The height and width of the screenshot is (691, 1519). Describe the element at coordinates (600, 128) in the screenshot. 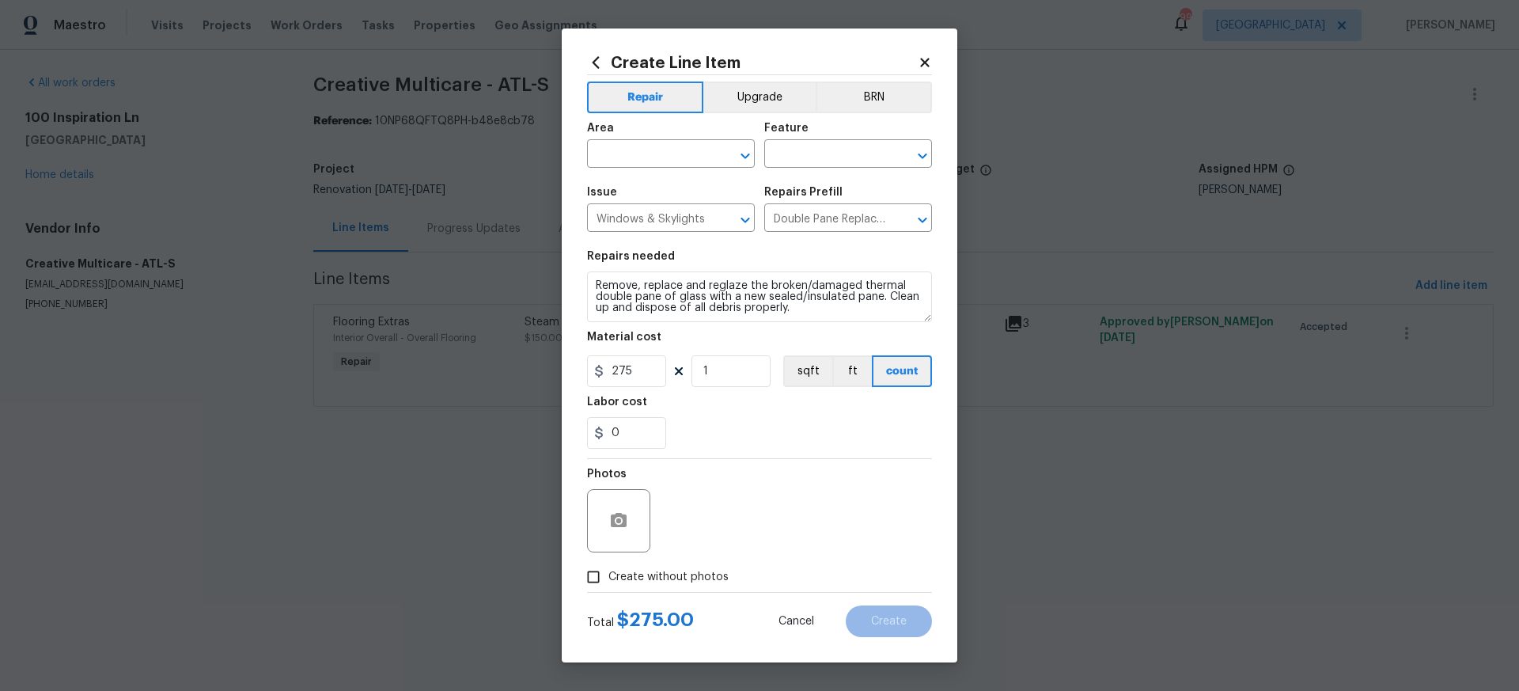

I see `h5: Area` at that location.